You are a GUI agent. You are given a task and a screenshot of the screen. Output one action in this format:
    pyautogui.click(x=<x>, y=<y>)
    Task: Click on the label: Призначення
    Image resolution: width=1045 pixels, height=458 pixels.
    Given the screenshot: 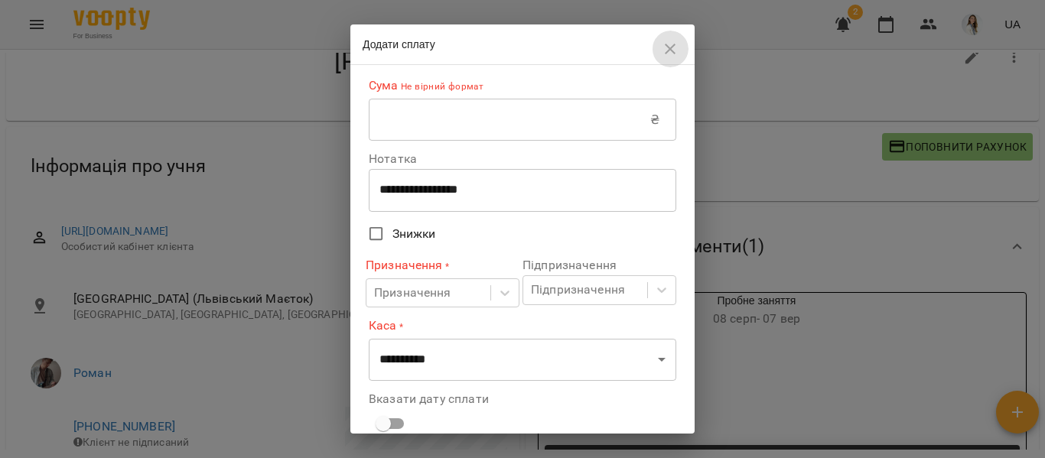 What is the action you would take?
    pyautogui.click(x=442, y=266)
    